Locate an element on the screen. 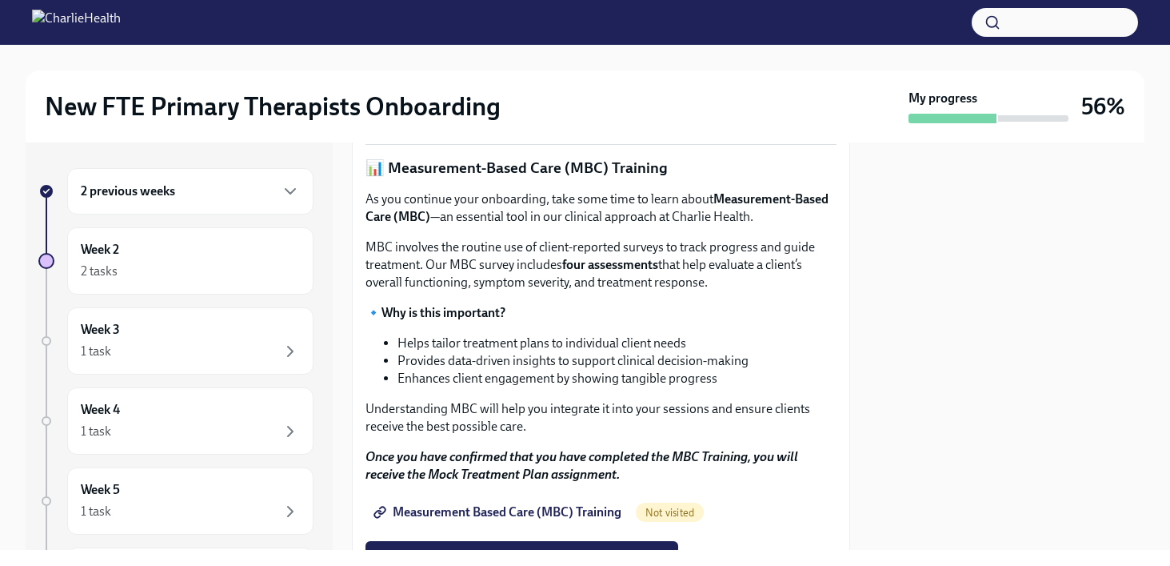  h6: Week 3 is located at coordinates (100, 330).